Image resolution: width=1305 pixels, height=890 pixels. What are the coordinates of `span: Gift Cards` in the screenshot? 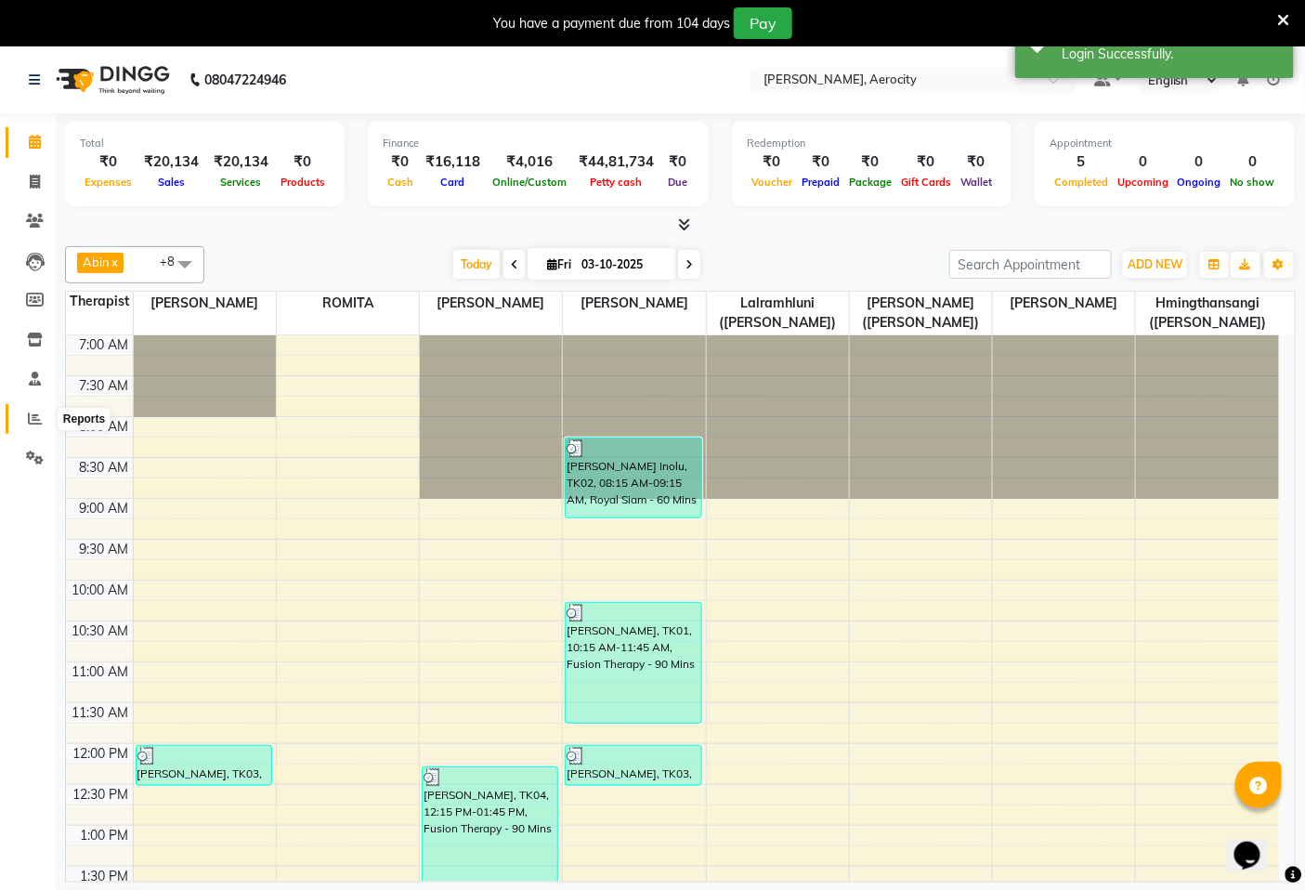 It's located at (926, 182).